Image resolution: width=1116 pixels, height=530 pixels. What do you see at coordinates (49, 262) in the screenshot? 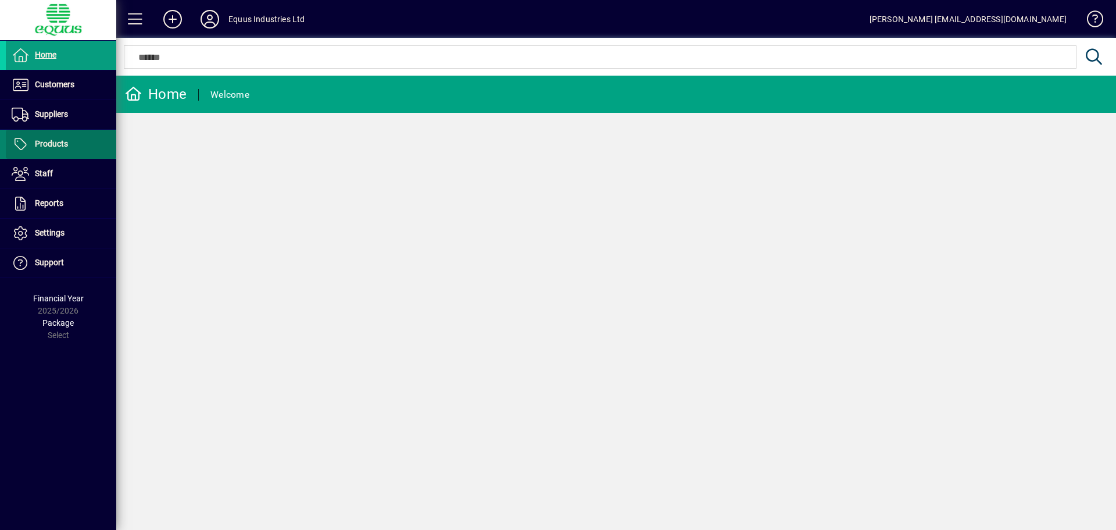
I see `span: Support` at bounding box center [49, 262].